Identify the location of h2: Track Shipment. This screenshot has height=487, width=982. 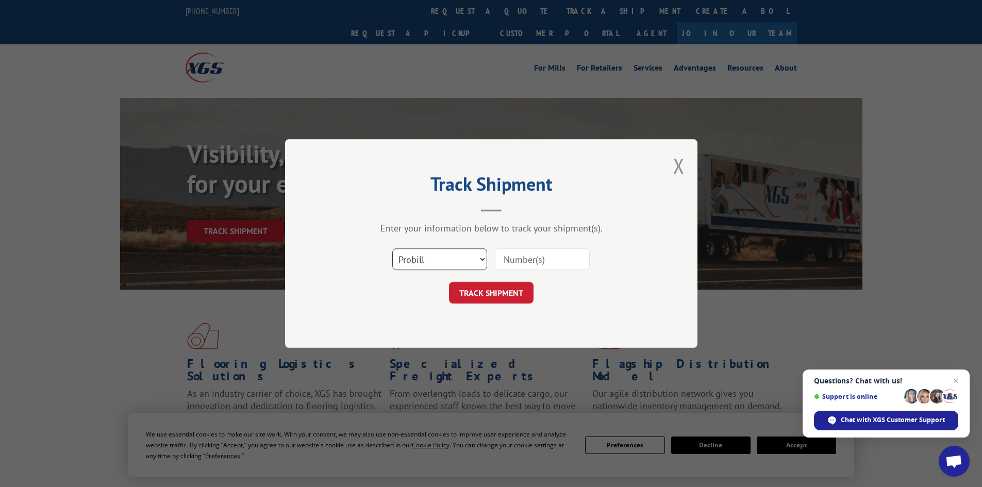
(491, 187).